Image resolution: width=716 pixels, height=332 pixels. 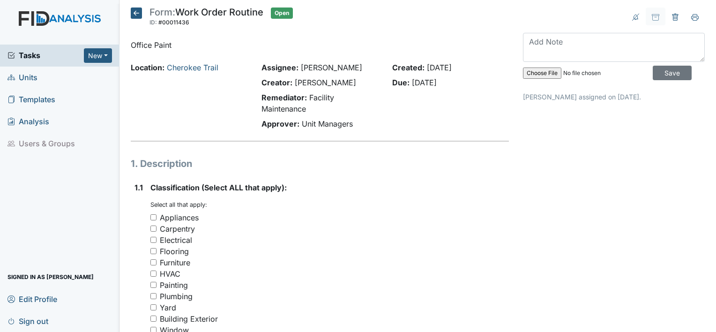 What do you see at coordinates (327, 124) in the screenshot?
I see `span: Unit Managers` at bounding box center [327, 124].